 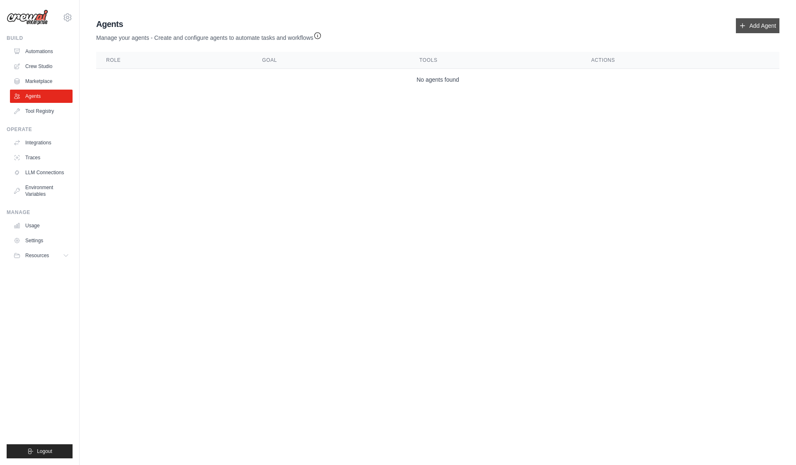 What do you see at coordinates (41, 96) in the screenshot?
I see `a: Agents` at bounding box center [41, 96].